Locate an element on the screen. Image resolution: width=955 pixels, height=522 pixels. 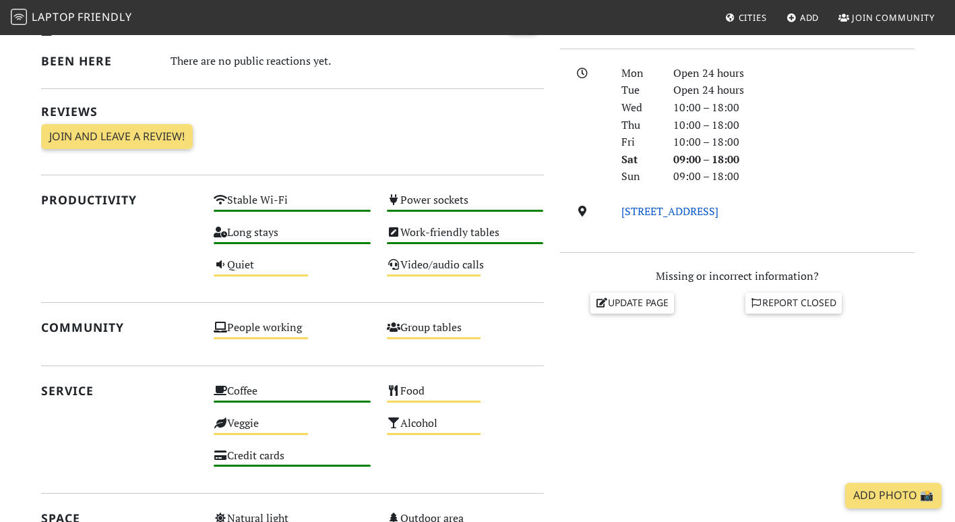
a: LaptopFriendly LaptopFriendly is located at coordinates (71, 18).